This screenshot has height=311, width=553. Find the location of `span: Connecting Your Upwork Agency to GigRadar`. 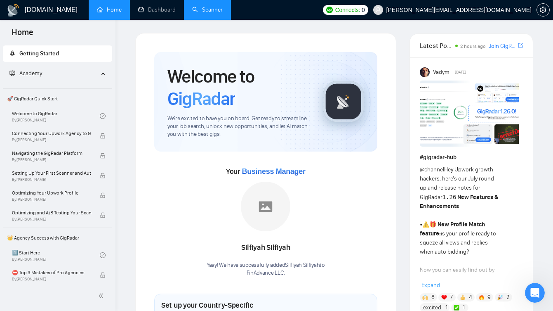

span: Connecting Your Upwork Agency to GigRadar is located at coordinates (52, 133).